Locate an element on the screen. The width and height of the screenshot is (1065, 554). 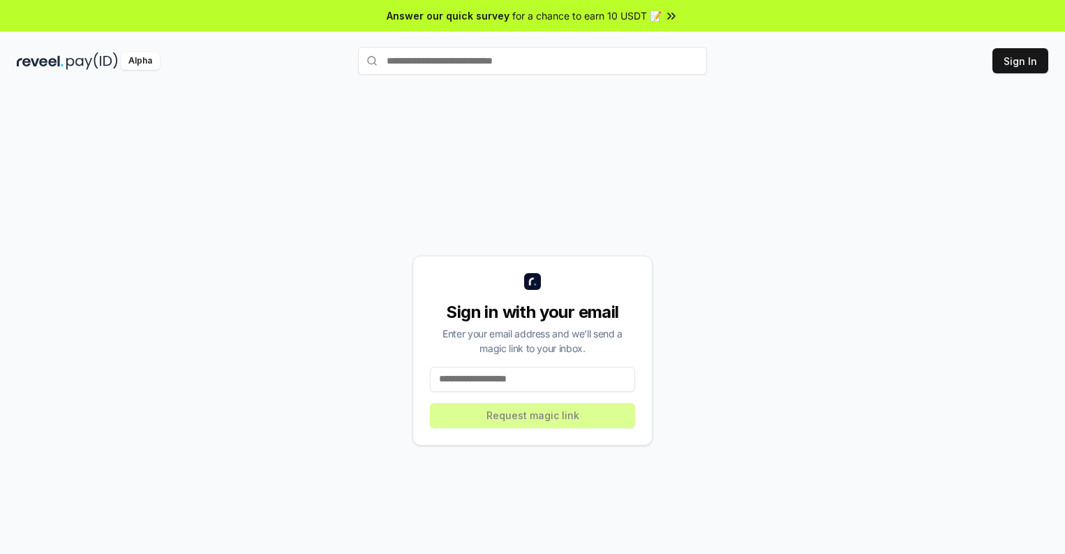
span: for a chance to earn 10 USDT 📝 is located at coordinates (587, 15).